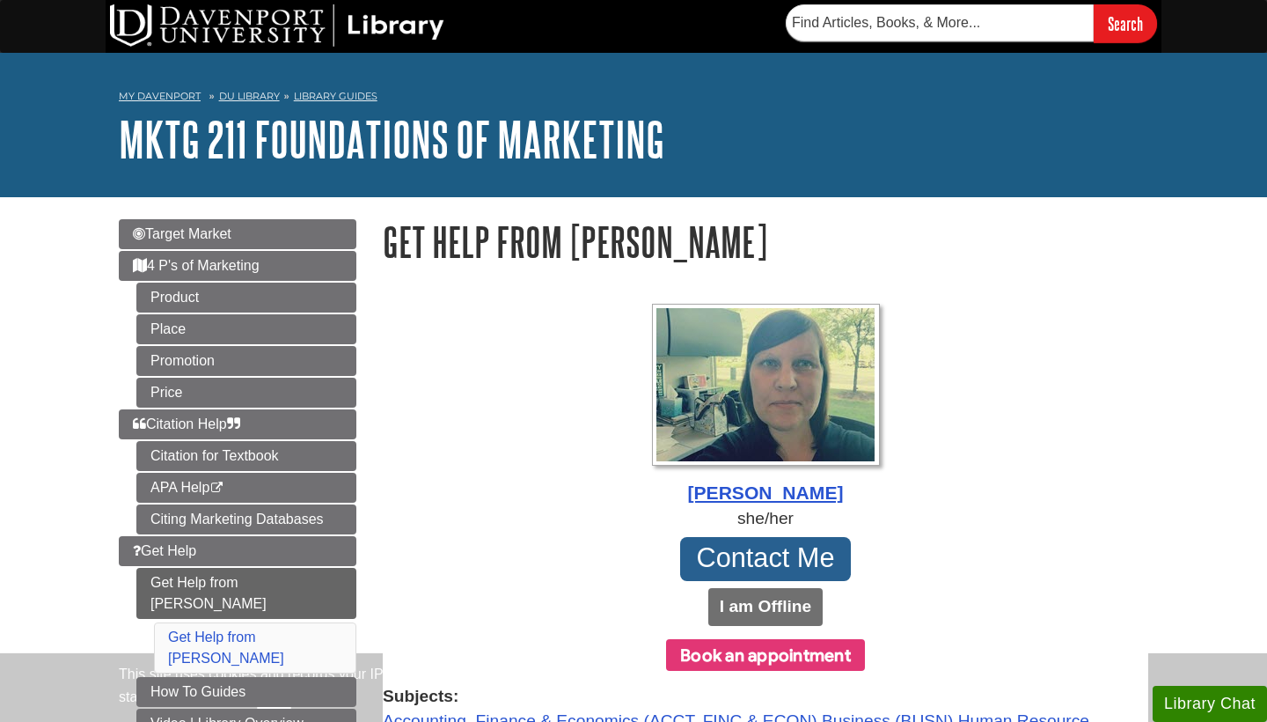  What do you see at coordinates (246, 393) in the screenshot?
I see `a: Price` at bounding box center [246, 393].